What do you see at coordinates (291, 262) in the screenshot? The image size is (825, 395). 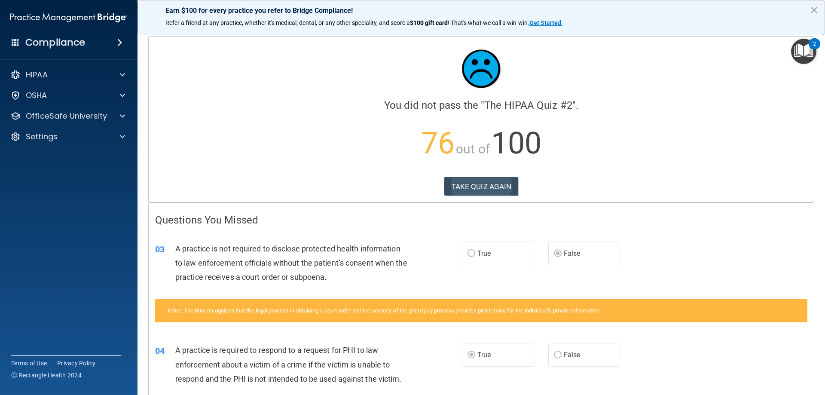 I see `span: A practice is not required to disclose protected health information to law enforcement officials ...` at bounding box center [291, 262].